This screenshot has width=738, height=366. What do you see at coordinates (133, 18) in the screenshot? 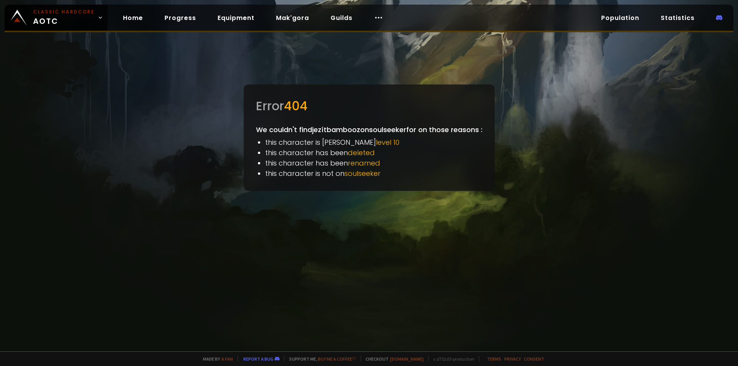
I see `a: Home` at bounding box center [133, 18].